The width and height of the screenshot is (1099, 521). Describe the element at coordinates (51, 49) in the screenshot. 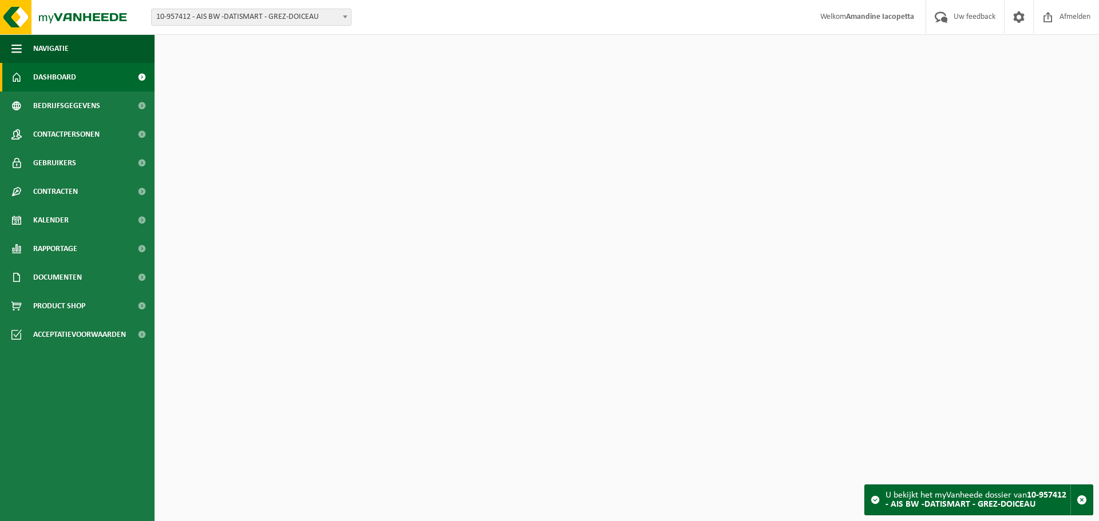

I see `span: Navigatie` at that location.